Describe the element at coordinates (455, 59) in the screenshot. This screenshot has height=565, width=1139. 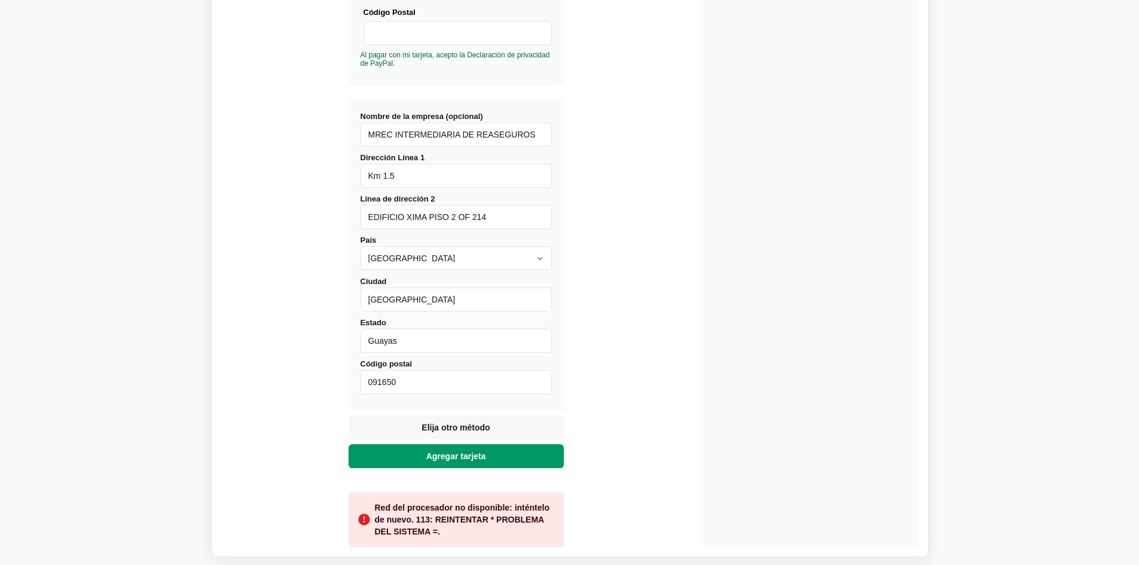
I see `font: Al pagar con mi tarjeta, acepto la Declaración de privacidad de PayPal.` at that location.